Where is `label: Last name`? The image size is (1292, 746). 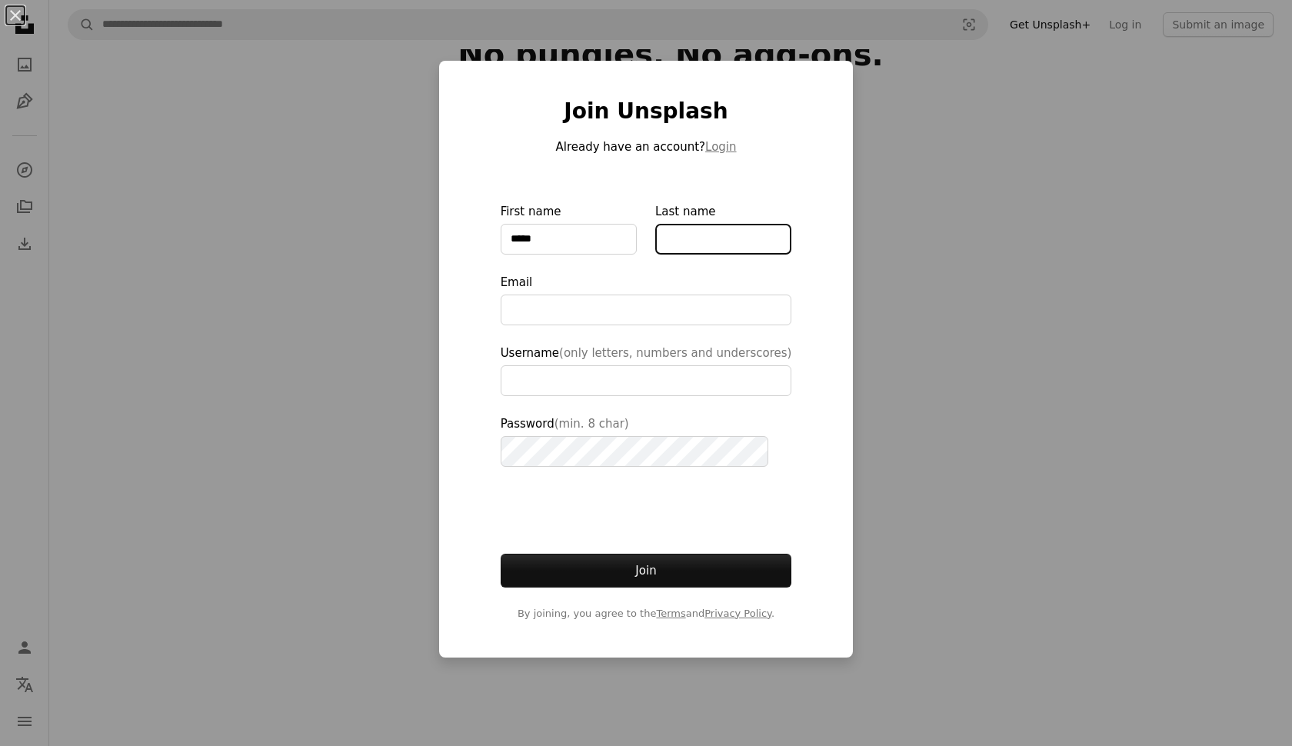 label: Last name is located at coordinates (723, 228).